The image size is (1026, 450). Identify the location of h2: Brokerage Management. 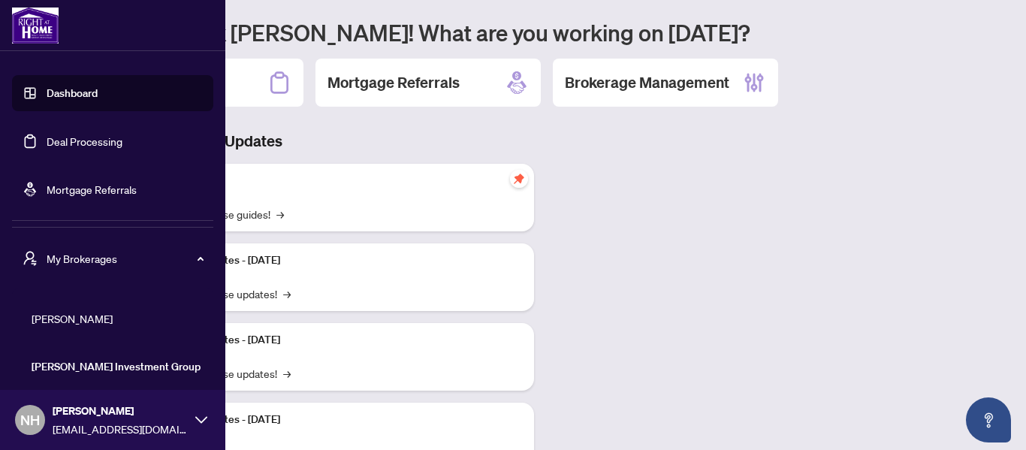
(647, 83).